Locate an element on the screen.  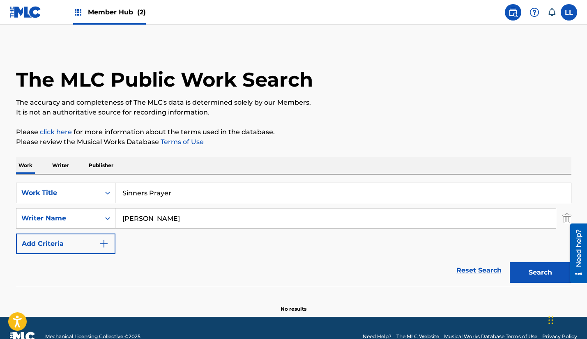
div: Help is located at coordinates (535, 12).